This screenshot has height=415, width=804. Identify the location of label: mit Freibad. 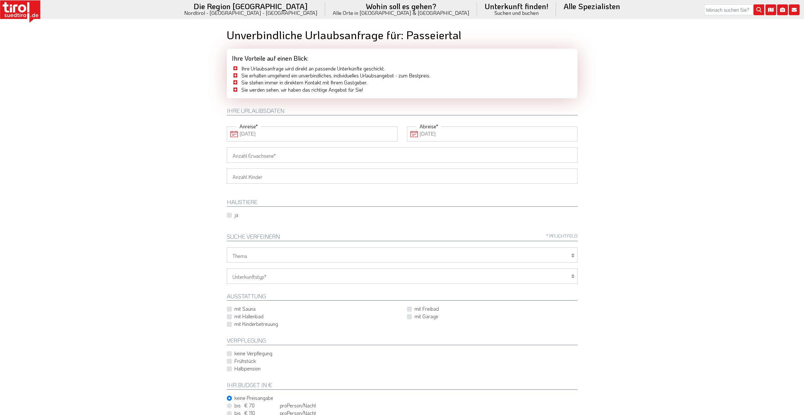
(426, 309).